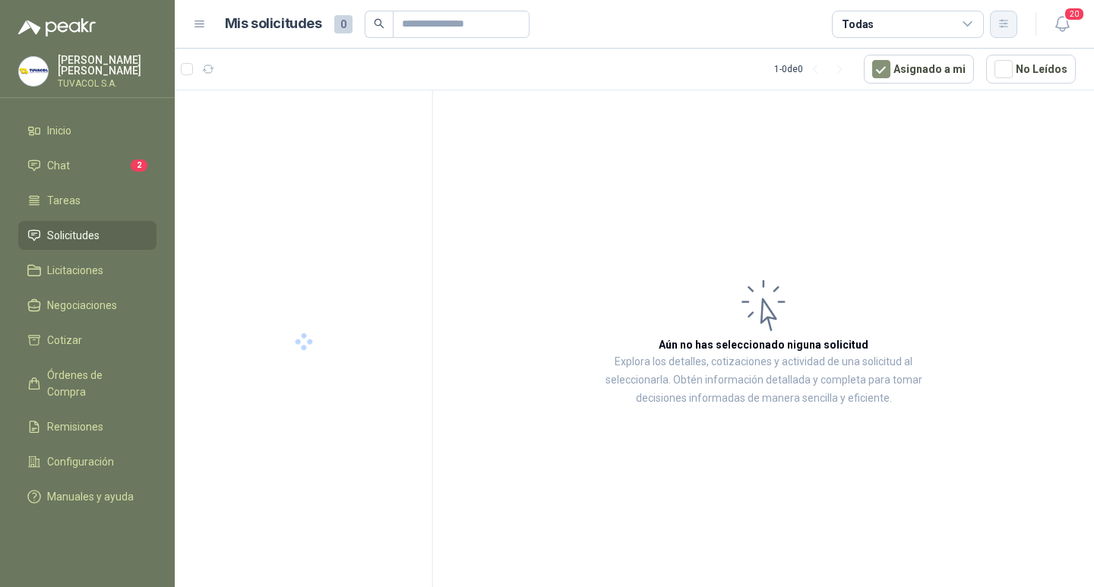 This screenshot has width=1094, height=587. I want to click on a: Remisiones, so click(87, 427).